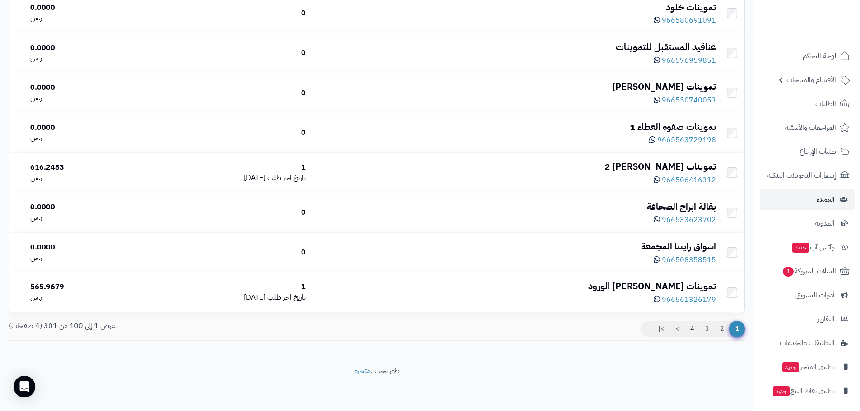  Describe the element at coordinates (689, 260) in the screenshot. I see `span: 966508358515` at that location.